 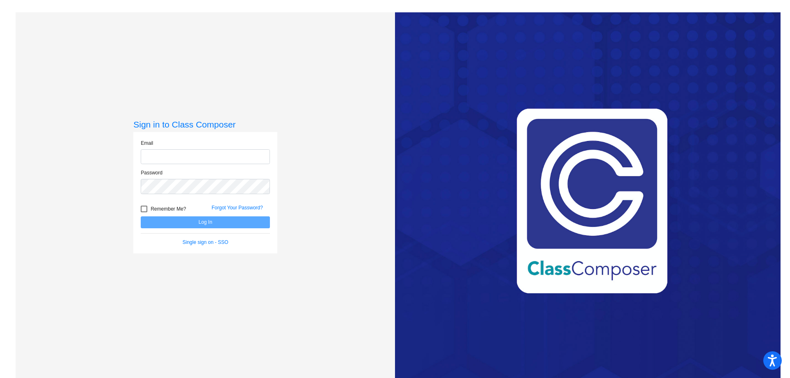 I want to click on label: Password, so click(x=151, y=173).